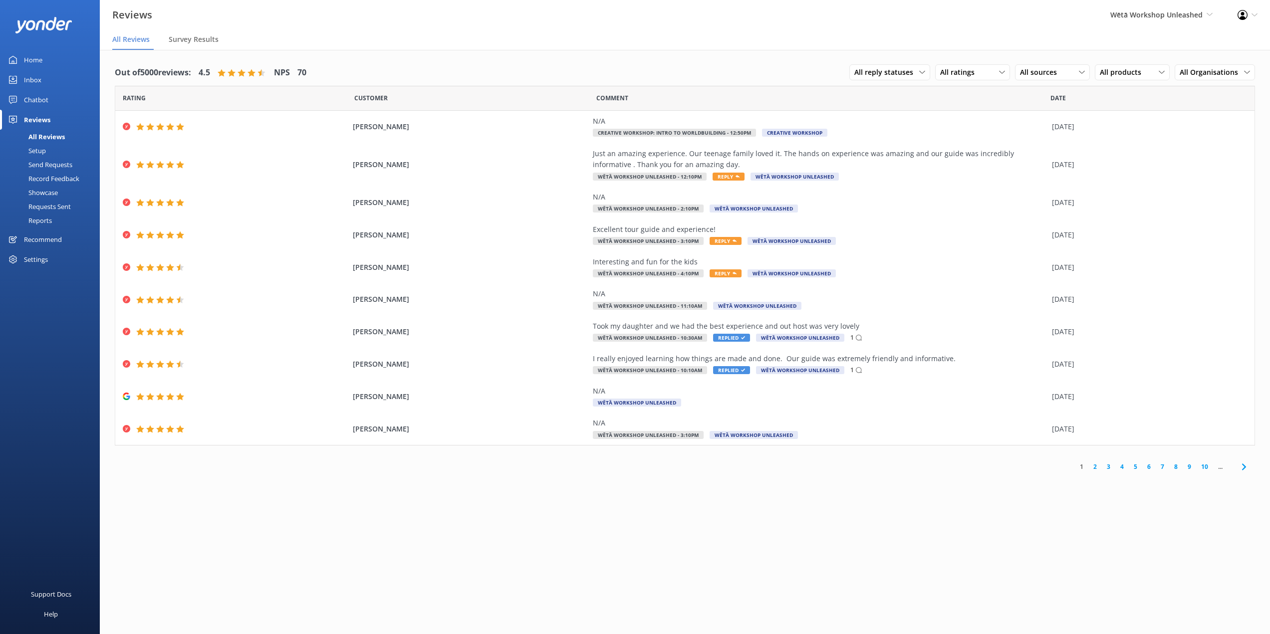 Image resolution: width=1270 pixels, height=634 pixels. Describe the element at coordinates (35, 137) in the screenshot. I see `div: All Reviews` at that location.